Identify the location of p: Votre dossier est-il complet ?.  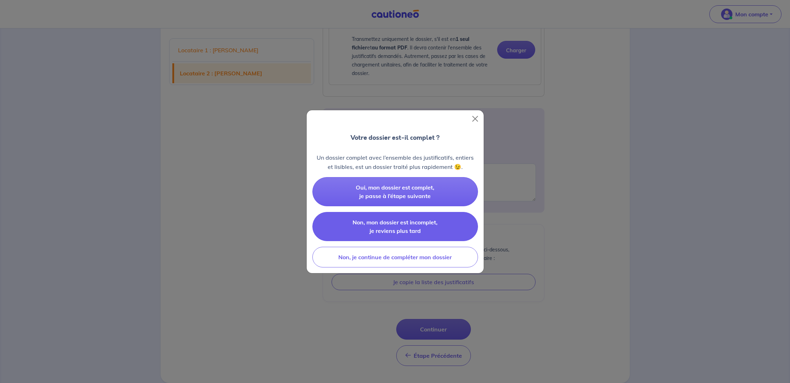
(395, 137).